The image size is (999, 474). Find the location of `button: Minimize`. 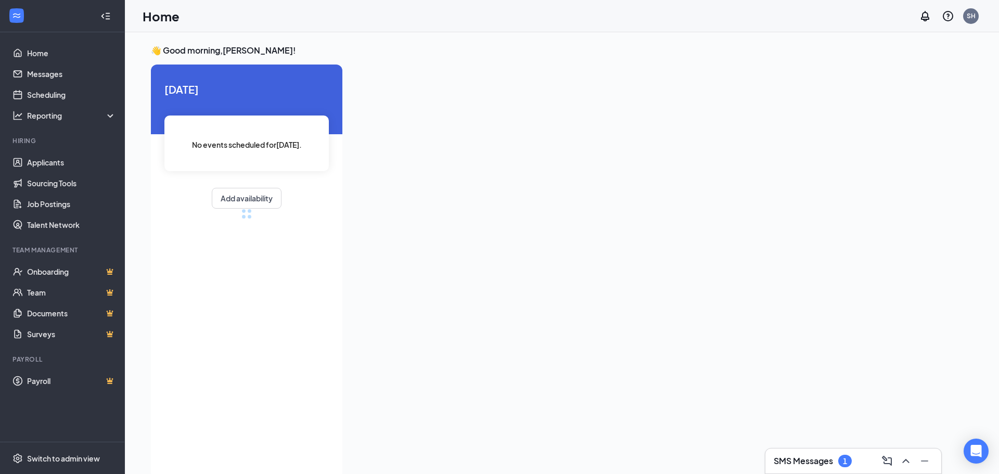

button: Minimize is located at coordinates (924, 461).